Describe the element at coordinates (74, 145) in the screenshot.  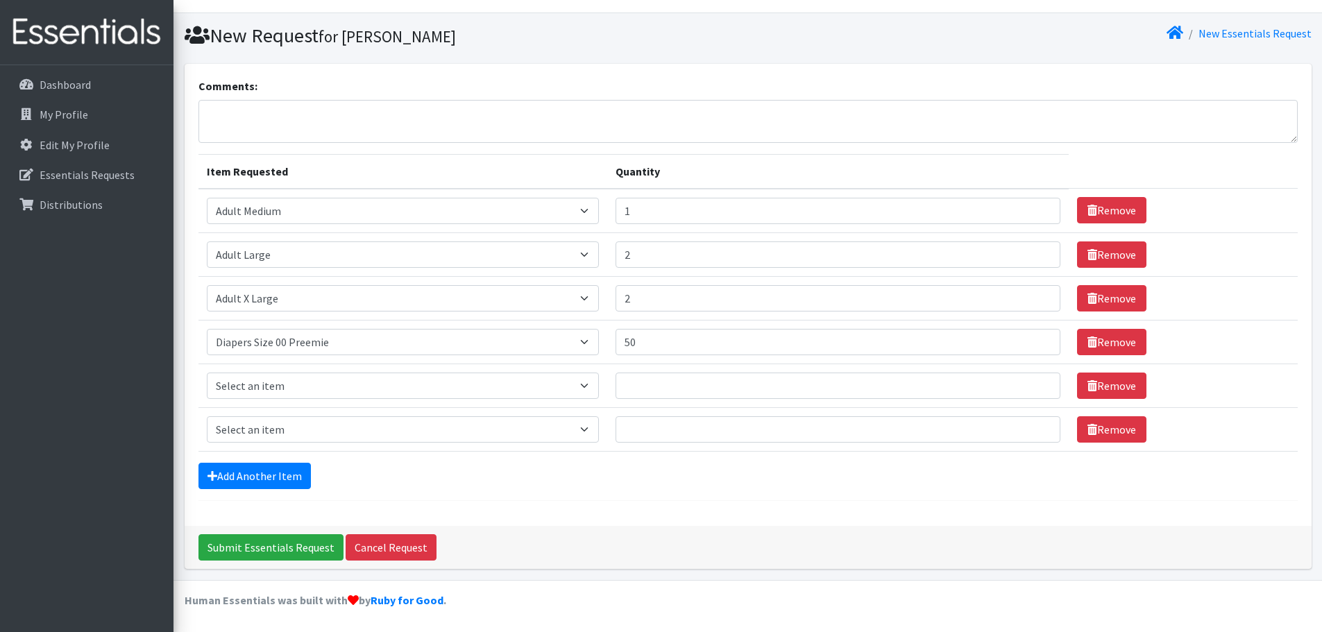
I see `p: Edit My Profile` at that location.